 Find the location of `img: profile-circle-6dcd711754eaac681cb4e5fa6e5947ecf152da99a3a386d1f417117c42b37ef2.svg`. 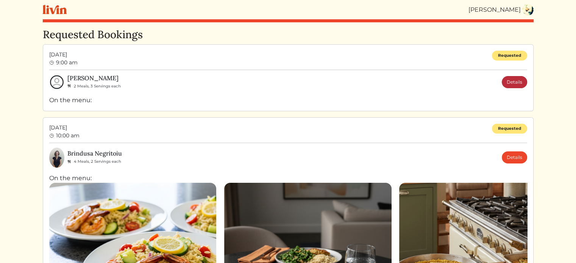

img: profile-circle-6dcd711754eaac681cb4e5fa6e5947ecf152da99a3a386d1f417117c42b37ef2.svg is located at coordinates (57, 82).